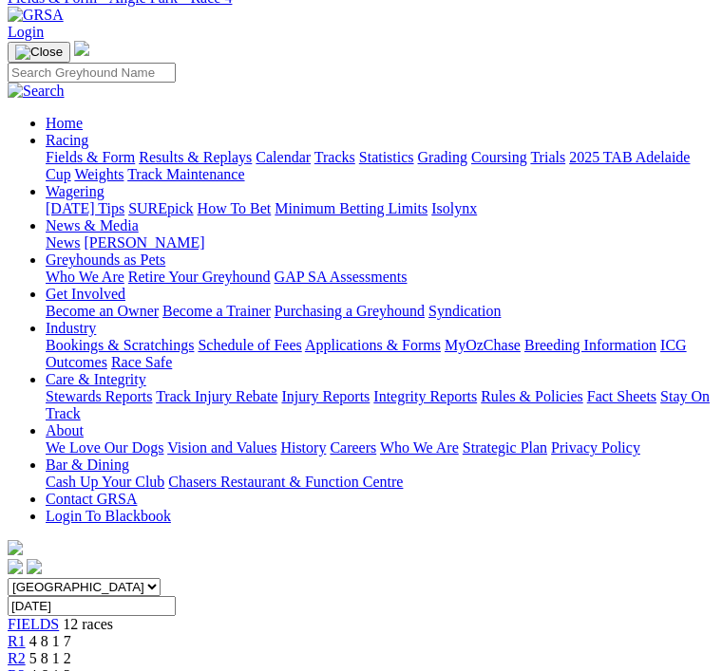  Describe the element at coordinates (50, 641) in the screenshot. I see `span: 4 8 1 7` at that location.